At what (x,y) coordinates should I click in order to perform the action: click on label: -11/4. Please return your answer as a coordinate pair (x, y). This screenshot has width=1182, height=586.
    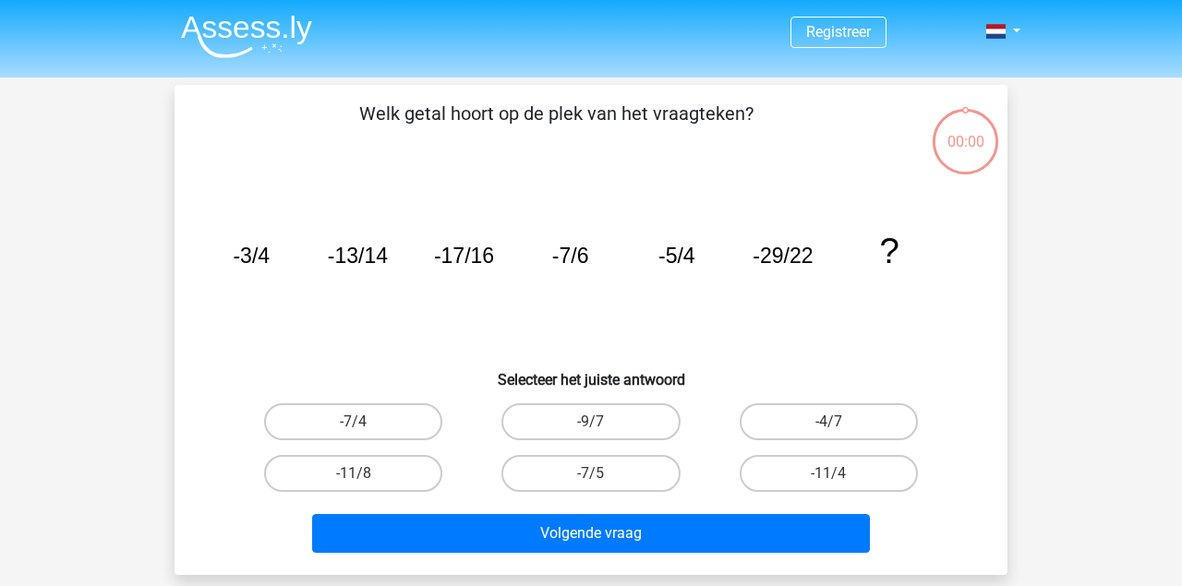
    Looking at the image, I should click on (828, 474).